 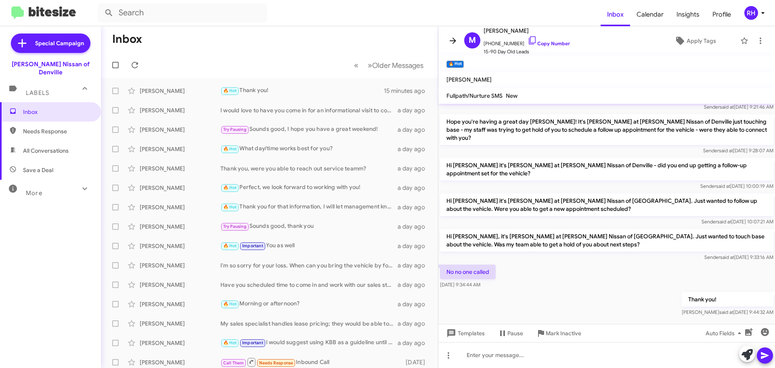 What do you see at coordinates (695, 41) in the screenshot?
I see `button: Apply Tags` at bounding box center [695, 41].